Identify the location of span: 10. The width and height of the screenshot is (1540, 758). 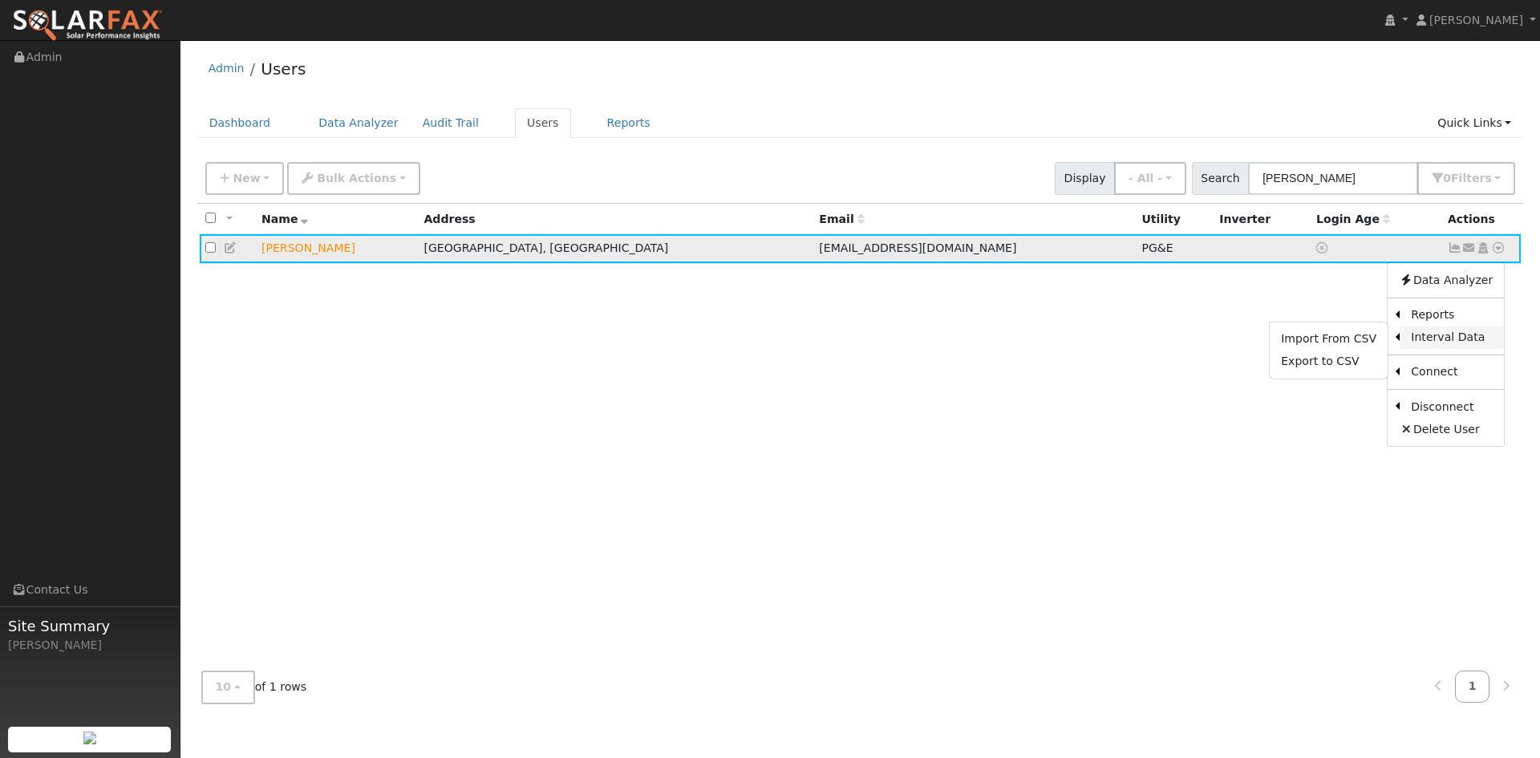
(224, 687).